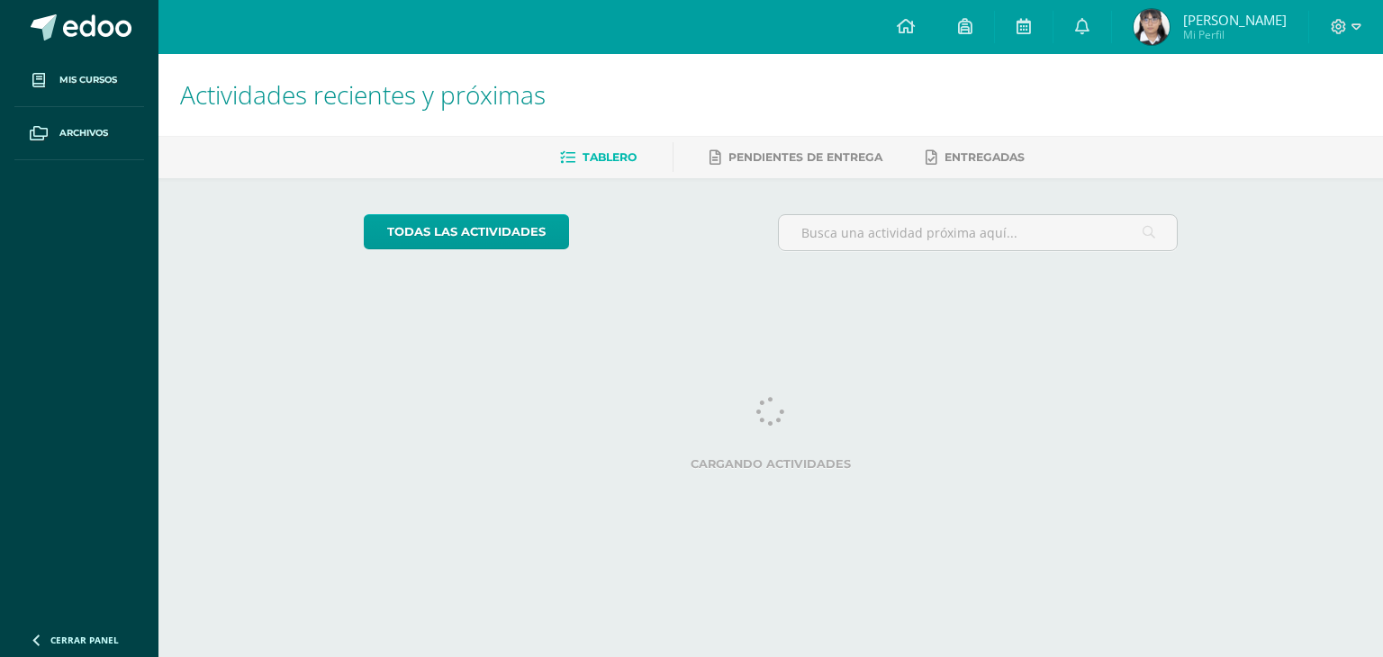 This screenshot has height=657, width=1383. I want to click on a: Tablero, so click(598, 158).